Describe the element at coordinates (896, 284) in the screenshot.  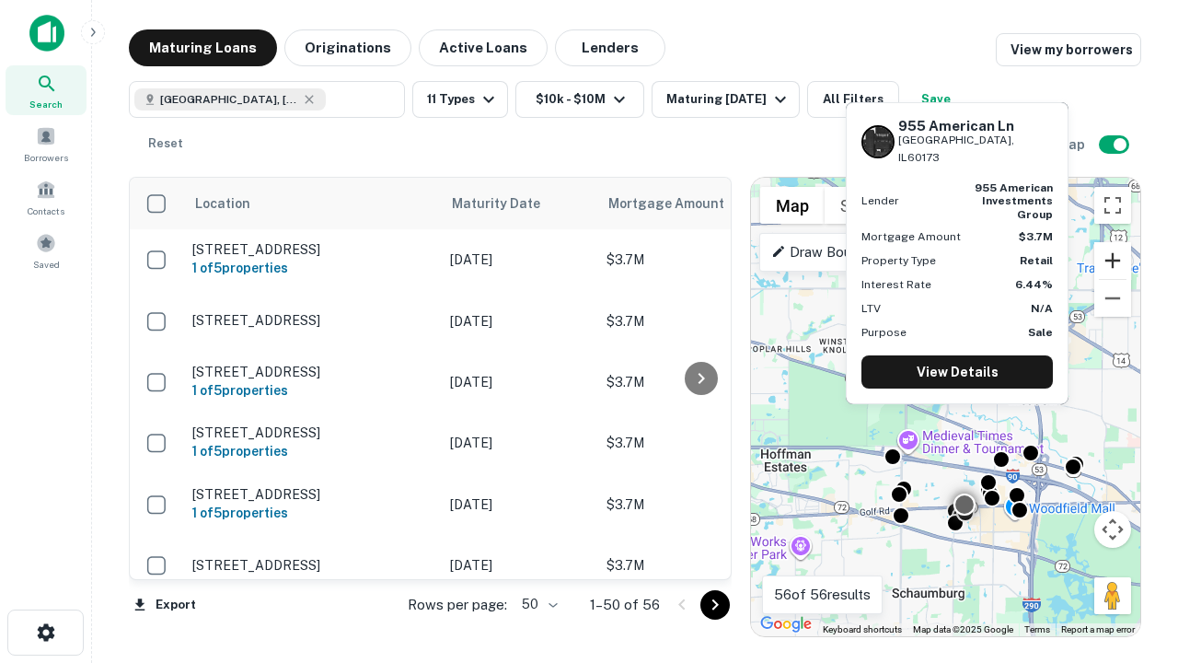
I see `p: Interest Rate` at that location.